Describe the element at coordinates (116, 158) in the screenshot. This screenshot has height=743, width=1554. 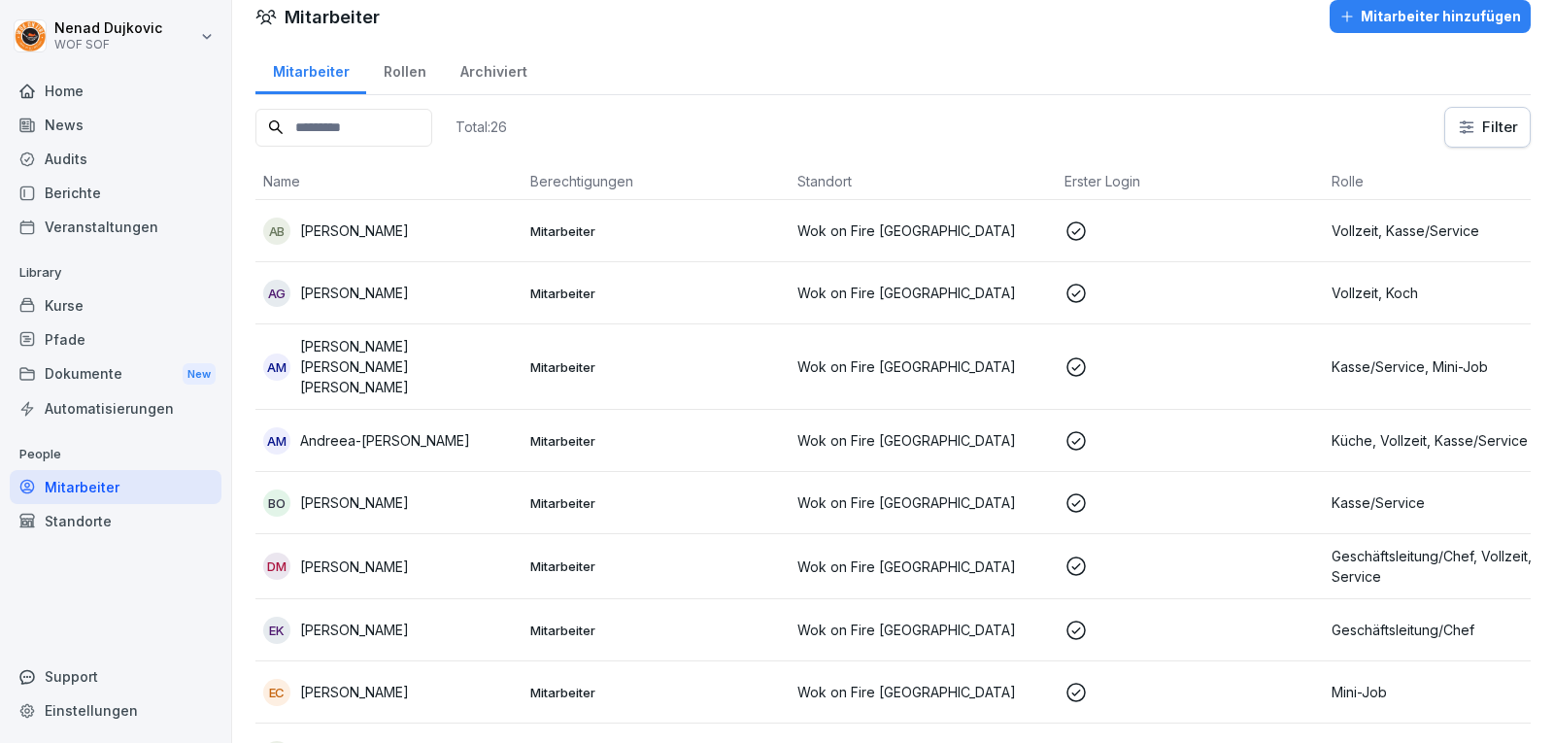
I see `div: Audits` at that location.